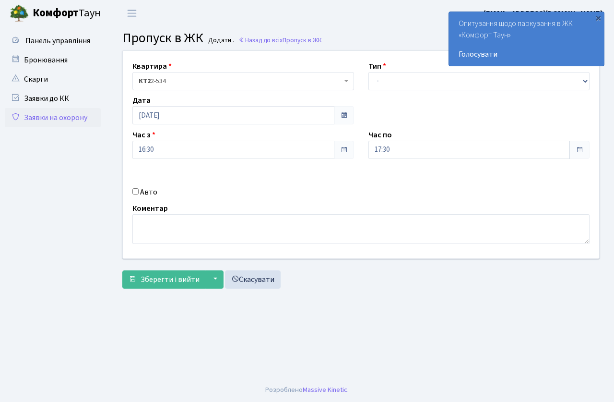 The height and width of the screenshot is (402, 614). What do you see at coordinates (150, 208) in the screenshot?
I see `label: Коментар` at bounding box center [150, 208].